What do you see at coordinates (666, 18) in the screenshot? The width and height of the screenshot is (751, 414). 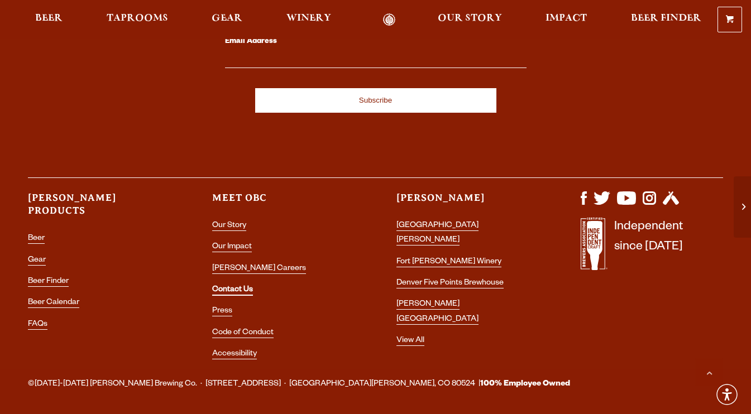 I see `span: Beer Finder` at bounding box center [666, 18].